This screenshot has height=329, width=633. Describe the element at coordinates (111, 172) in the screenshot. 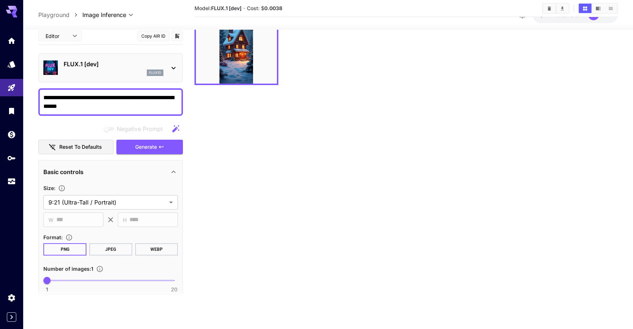

I see `div: Basic controls` at that location.